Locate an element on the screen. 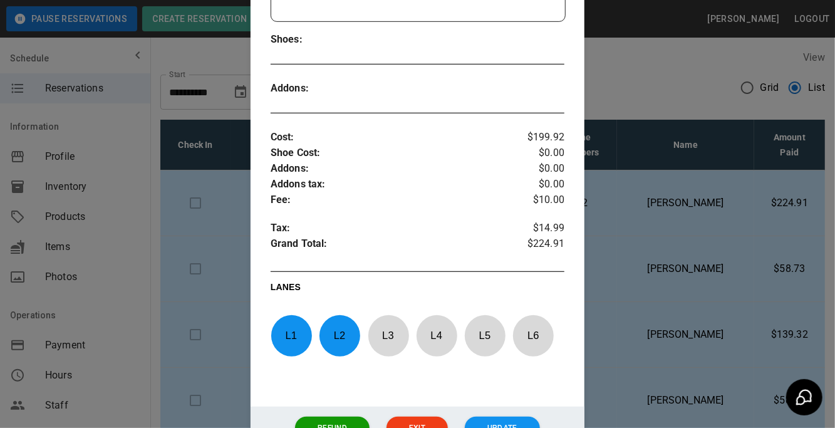  p: LANES is located at coordinates (417, 289).